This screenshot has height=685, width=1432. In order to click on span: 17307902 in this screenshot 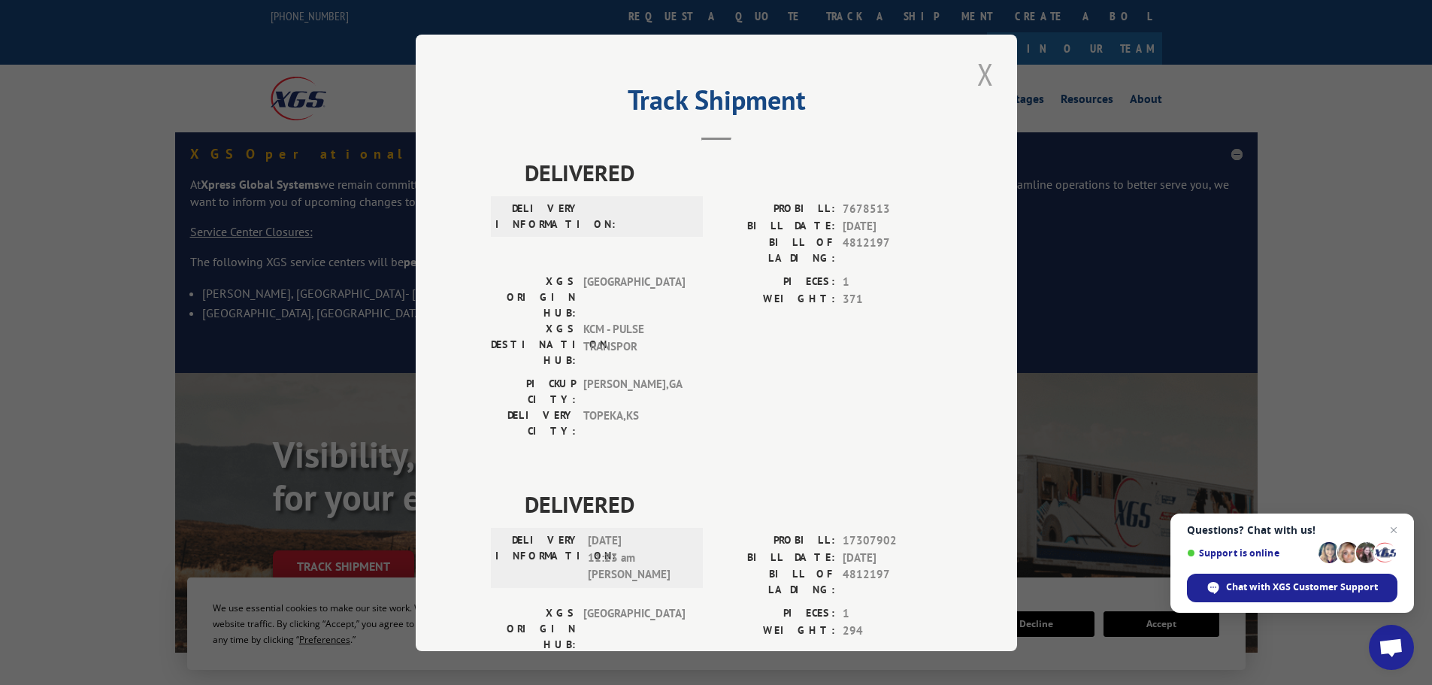, I will do `click(892, 540)`.